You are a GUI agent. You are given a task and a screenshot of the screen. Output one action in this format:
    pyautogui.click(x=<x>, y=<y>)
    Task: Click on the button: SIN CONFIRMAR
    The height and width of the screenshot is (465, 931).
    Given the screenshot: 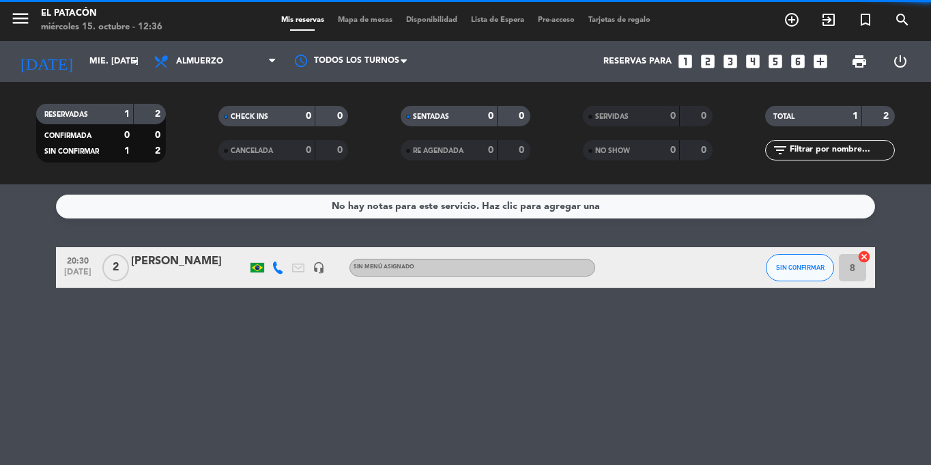 What is the action you would take?
    pyautogui.click(x=800, y=268)
    